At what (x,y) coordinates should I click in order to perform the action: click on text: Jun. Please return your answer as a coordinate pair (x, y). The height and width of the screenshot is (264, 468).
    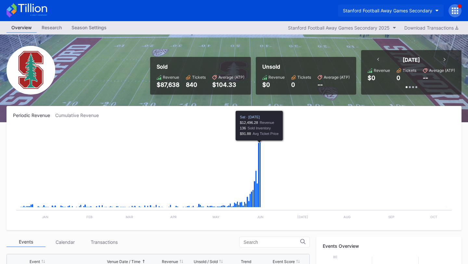
    Looking at the image, I should click on (260, 217).